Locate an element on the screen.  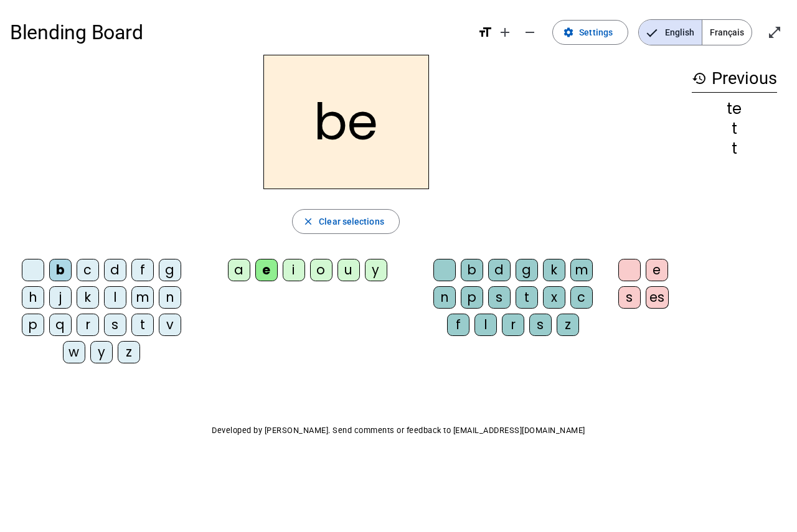
mat-icon: settings is located at coordinates (568, 32).